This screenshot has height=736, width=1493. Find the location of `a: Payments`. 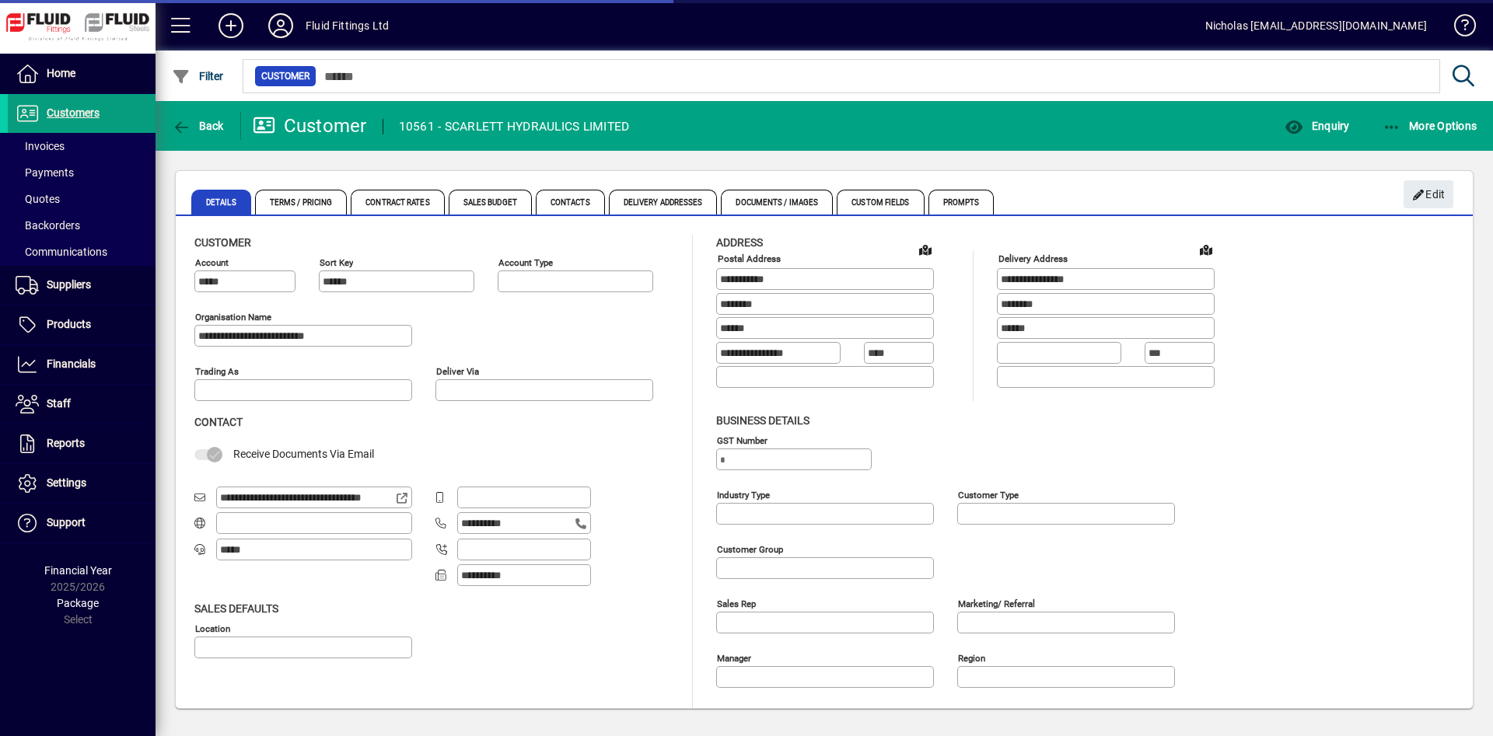

a: Payments is located at coordinates (82, 173).